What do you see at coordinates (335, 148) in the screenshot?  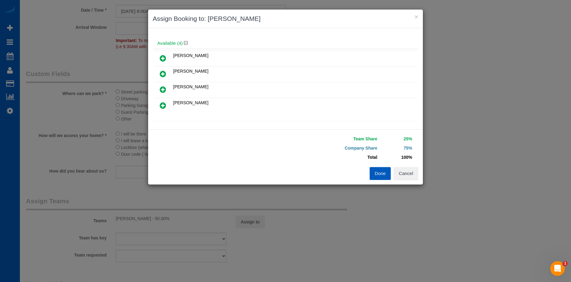 I see `td: Company Share` at bounding box center [335, 148].